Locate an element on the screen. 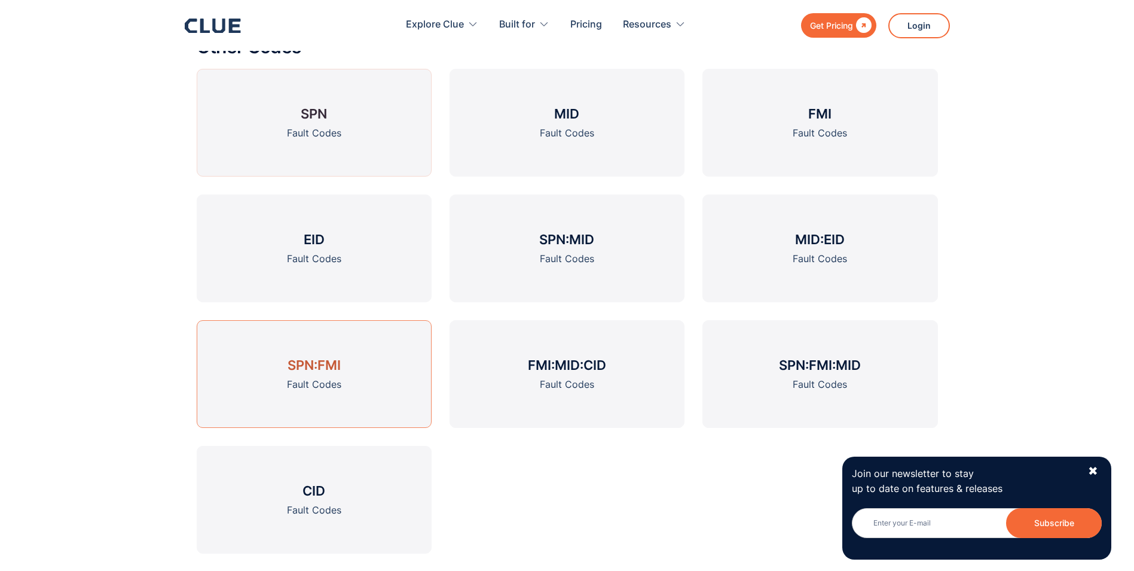 This screenshot has width=1134, height=571. a: MID:EIDFault Codes is located at coordinates (820, 248).